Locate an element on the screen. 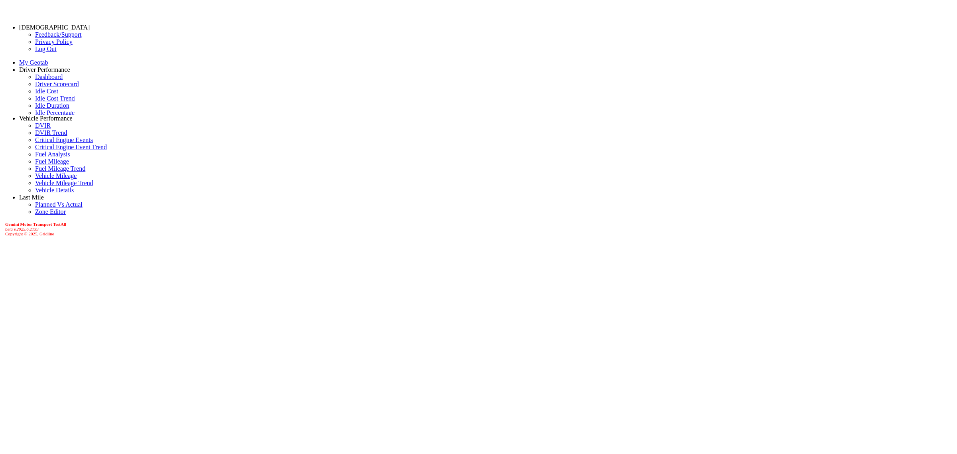 This screenshot has width=957, height=454. a: Critical Engine Events is located at coordinates (64, 140).